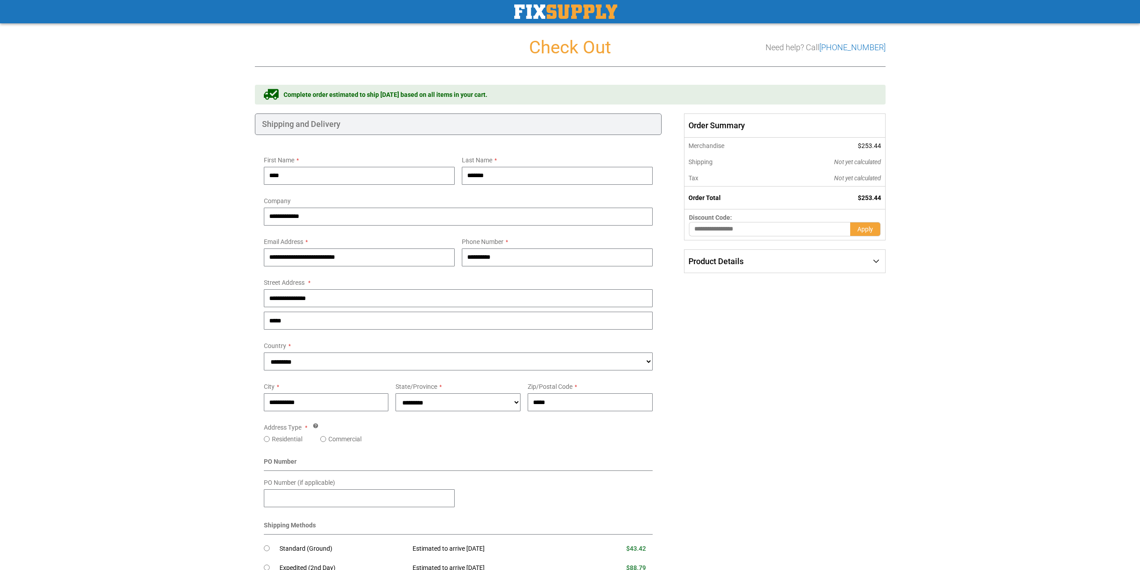 This screenshot has height=570, width=1140. I want to click on span: Shipping, so click(701, 162).